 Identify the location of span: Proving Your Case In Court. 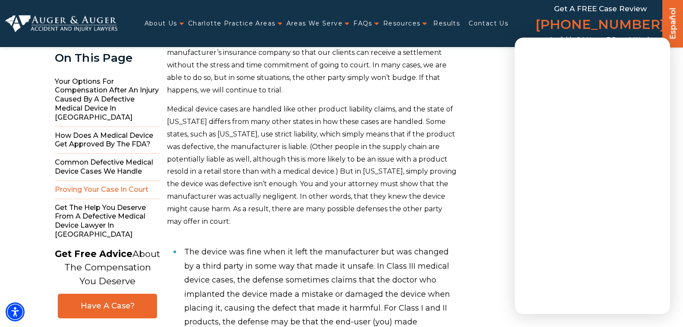
(107, 190).